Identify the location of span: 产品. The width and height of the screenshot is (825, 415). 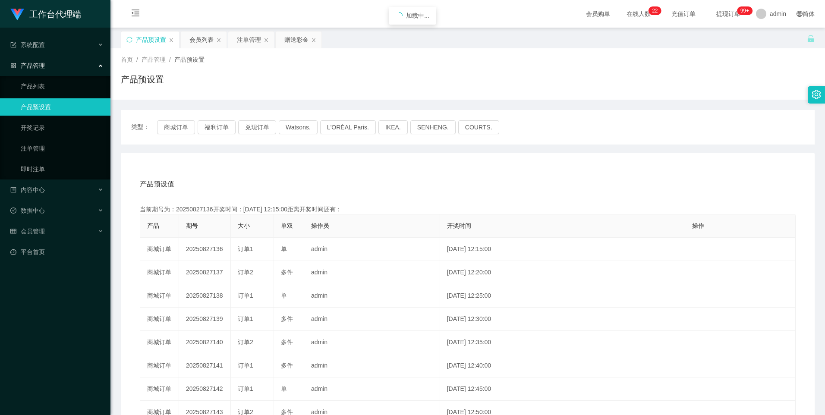
(153, 226).